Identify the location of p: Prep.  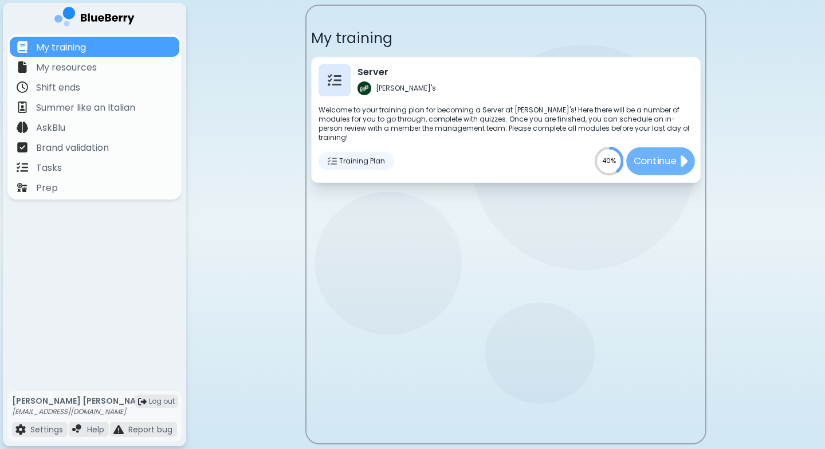
(47, 188).